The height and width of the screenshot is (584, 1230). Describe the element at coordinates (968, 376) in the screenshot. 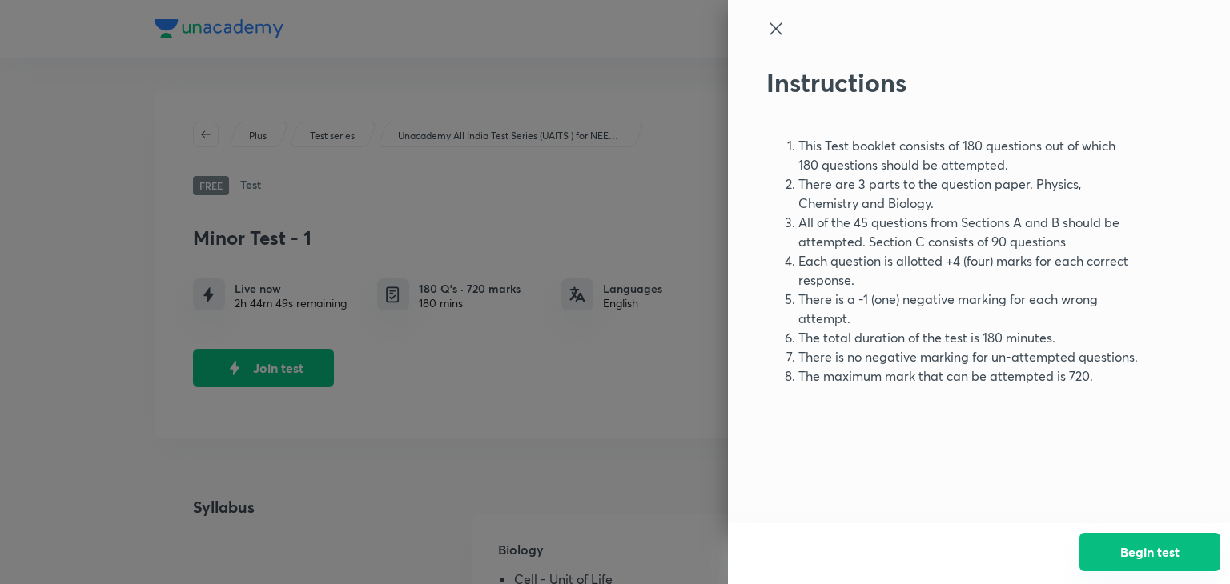

I see `li: The maximum mark that can be attempted is 720.` at that location.